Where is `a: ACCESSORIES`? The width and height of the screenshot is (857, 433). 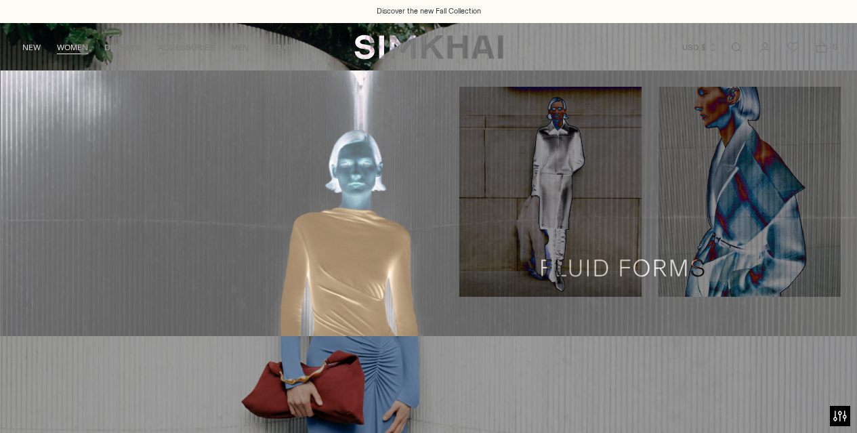 a: ACCESSORIES is located at coordinates (186, 47).